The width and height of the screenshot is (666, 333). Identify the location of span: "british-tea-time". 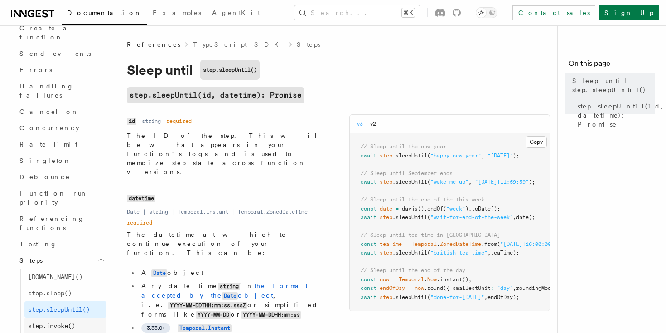
(459, 252).